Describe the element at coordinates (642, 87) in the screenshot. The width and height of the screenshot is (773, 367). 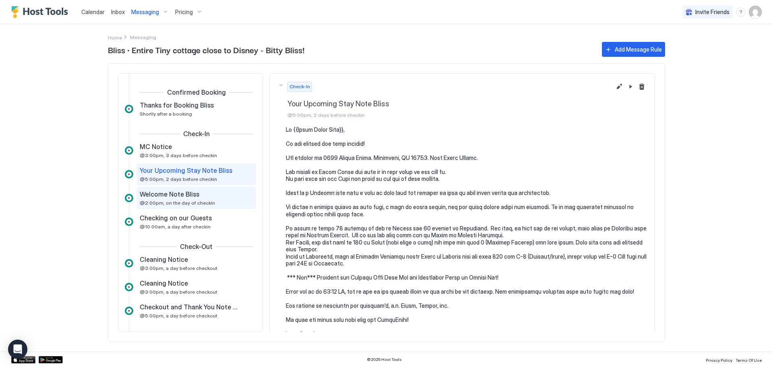
I see `button: Delete message rule` at that location.